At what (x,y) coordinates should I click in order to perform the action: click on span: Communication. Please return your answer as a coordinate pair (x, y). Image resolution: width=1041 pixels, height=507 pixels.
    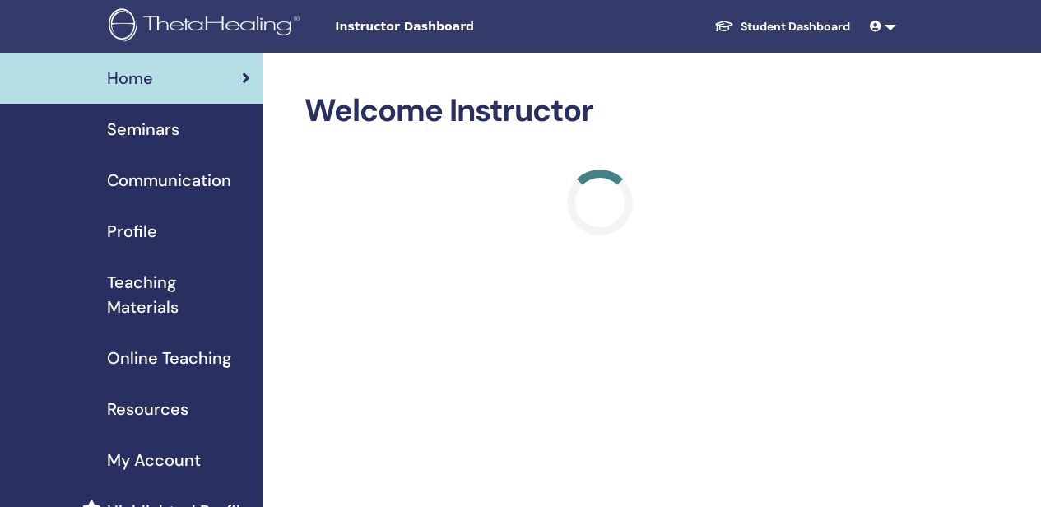
    Looking at the image, I should click on (169, 180).